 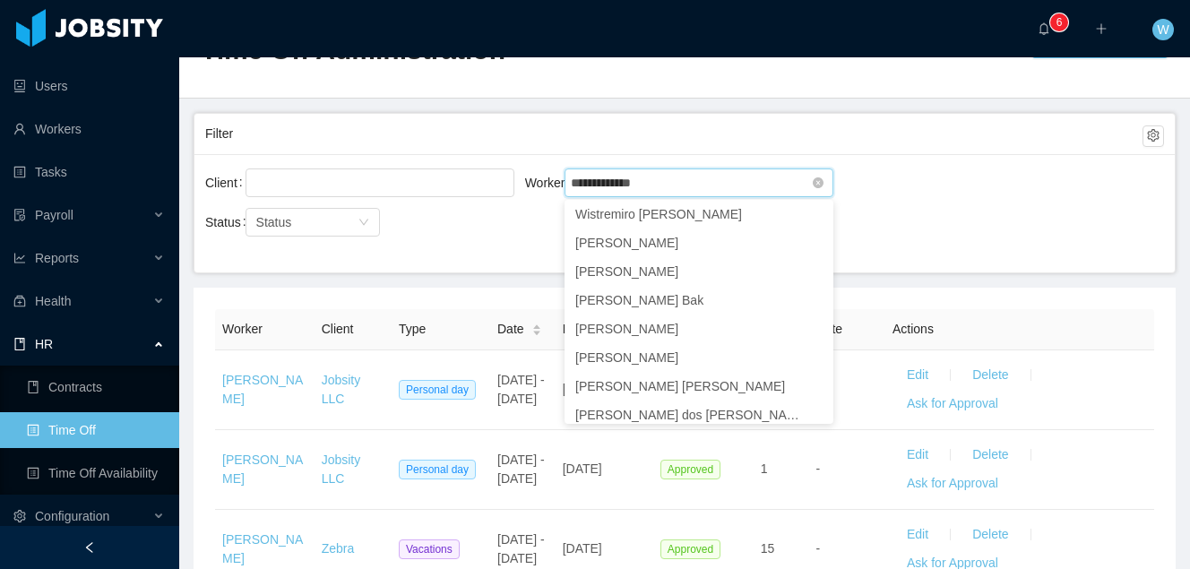 What do you see at coordinates (1059, 22) in the screenshot?
I see `p: 6` at bounding box center [1059, 22].